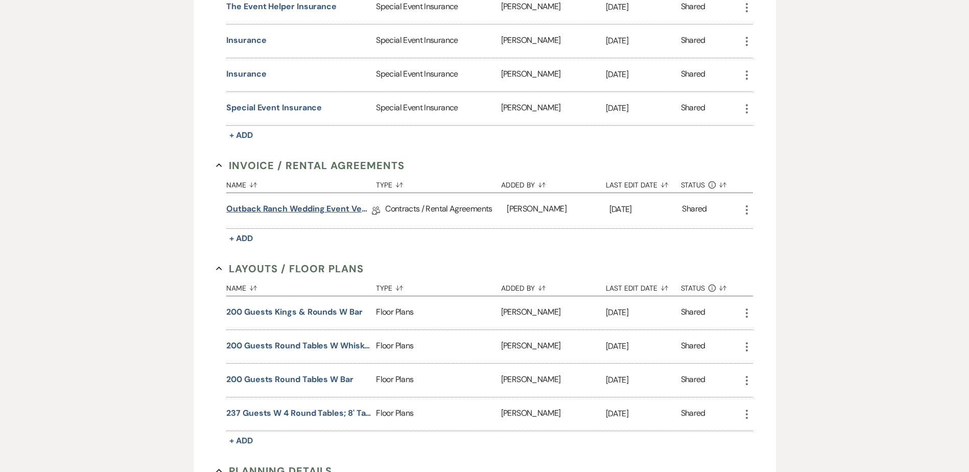 The width and height of the screenshot is (969, 472). I want to click on button: Invoice / Rental Agreements, so click(310, 166).